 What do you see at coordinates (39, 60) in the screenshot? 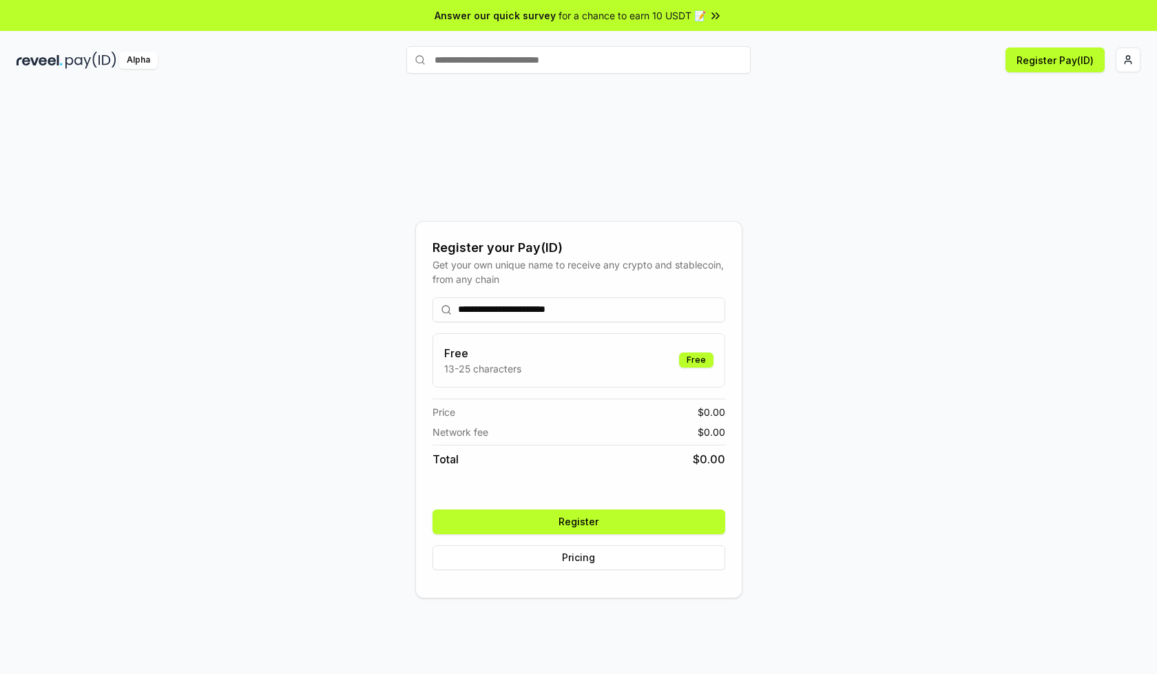
I see `img: reveel_dark` at bounding box center [39, 60].